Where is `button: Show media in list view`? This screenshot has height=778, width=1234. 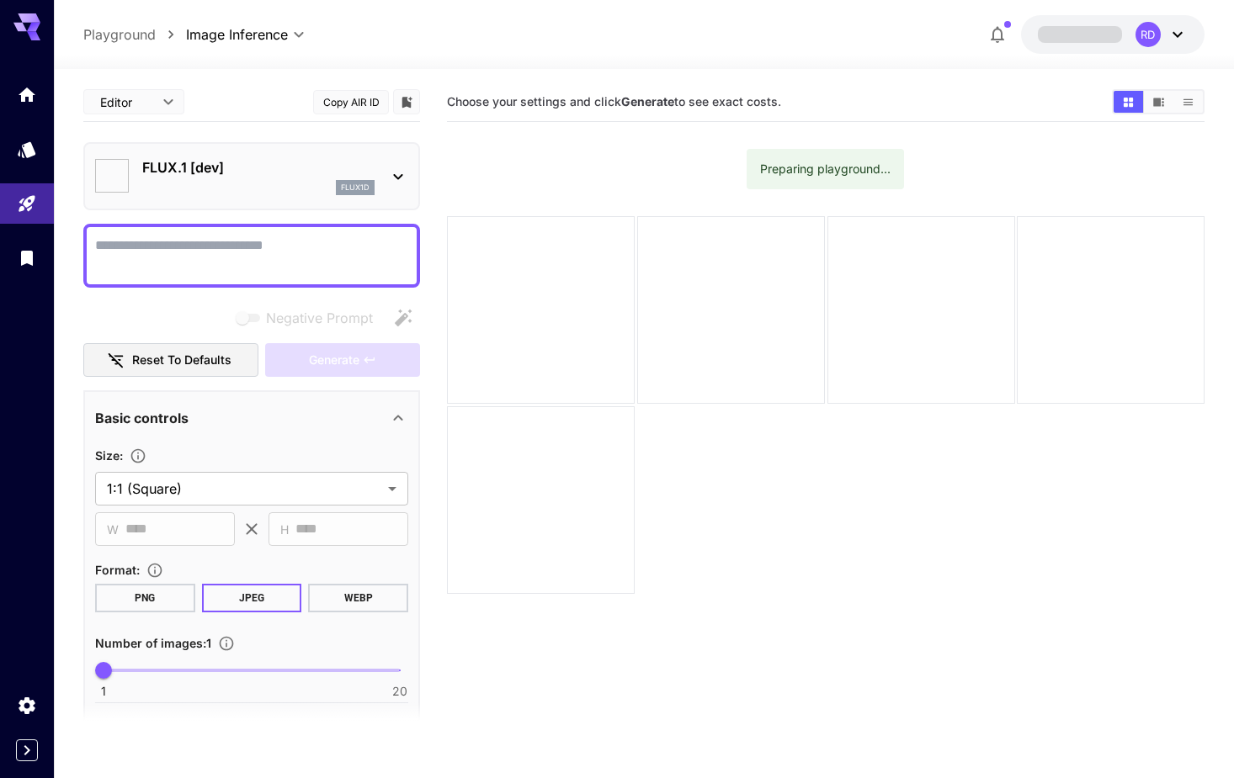
button: Show media in list view is located at coordinates (1188, 102).